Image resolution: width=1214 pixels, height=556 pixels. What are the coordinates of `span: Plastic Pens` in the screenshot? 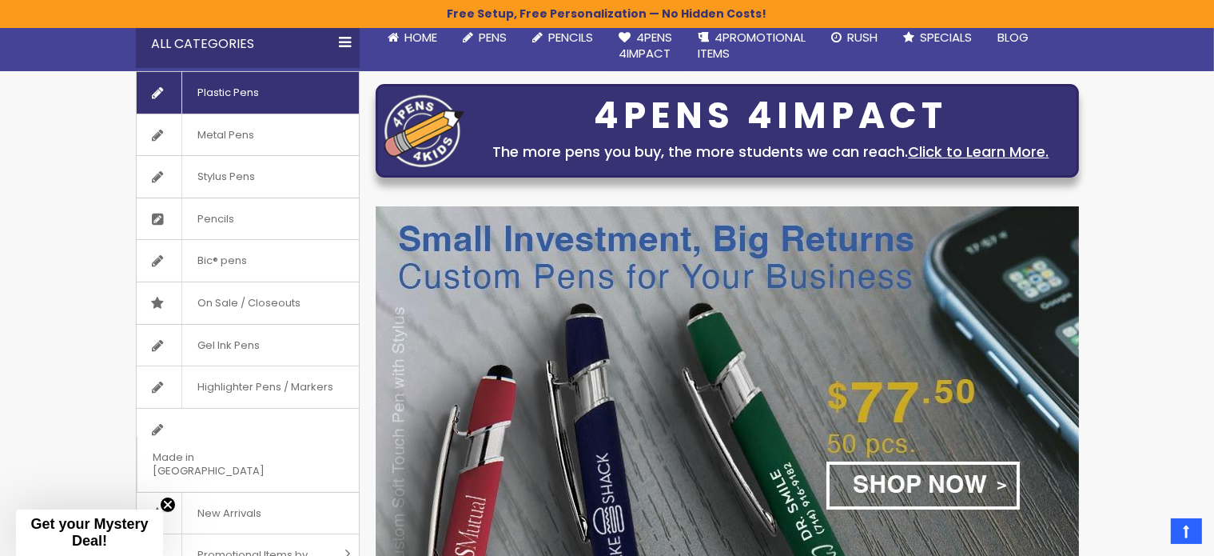 It's located at (229, 93).